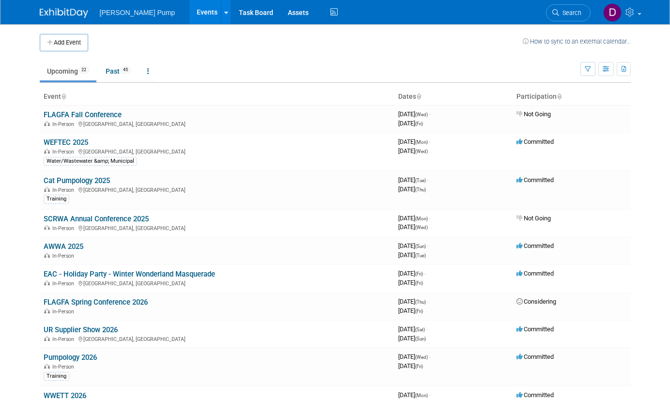 The image size is (670, 401). What do you see at coordinates (66, 142) in the screenshot?
I see `a: WEFTEC 2025` at bounding box center [66, 142].